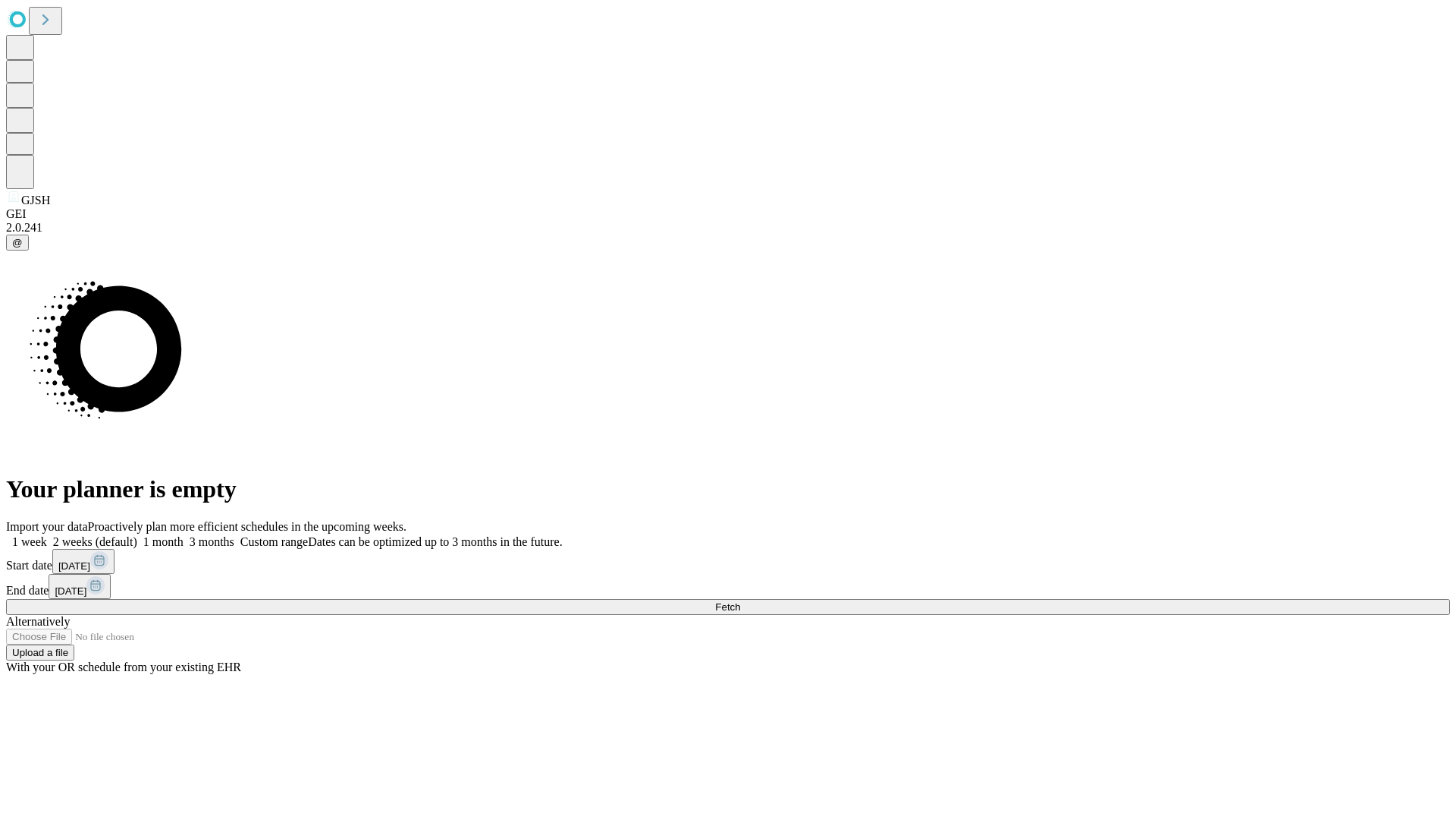 The height and width of the screenshot is (820, 1456). What do you see at coordinates (163, 542) in the screenshot?
I see `span: 1 month` at bounding box center [163, 542].